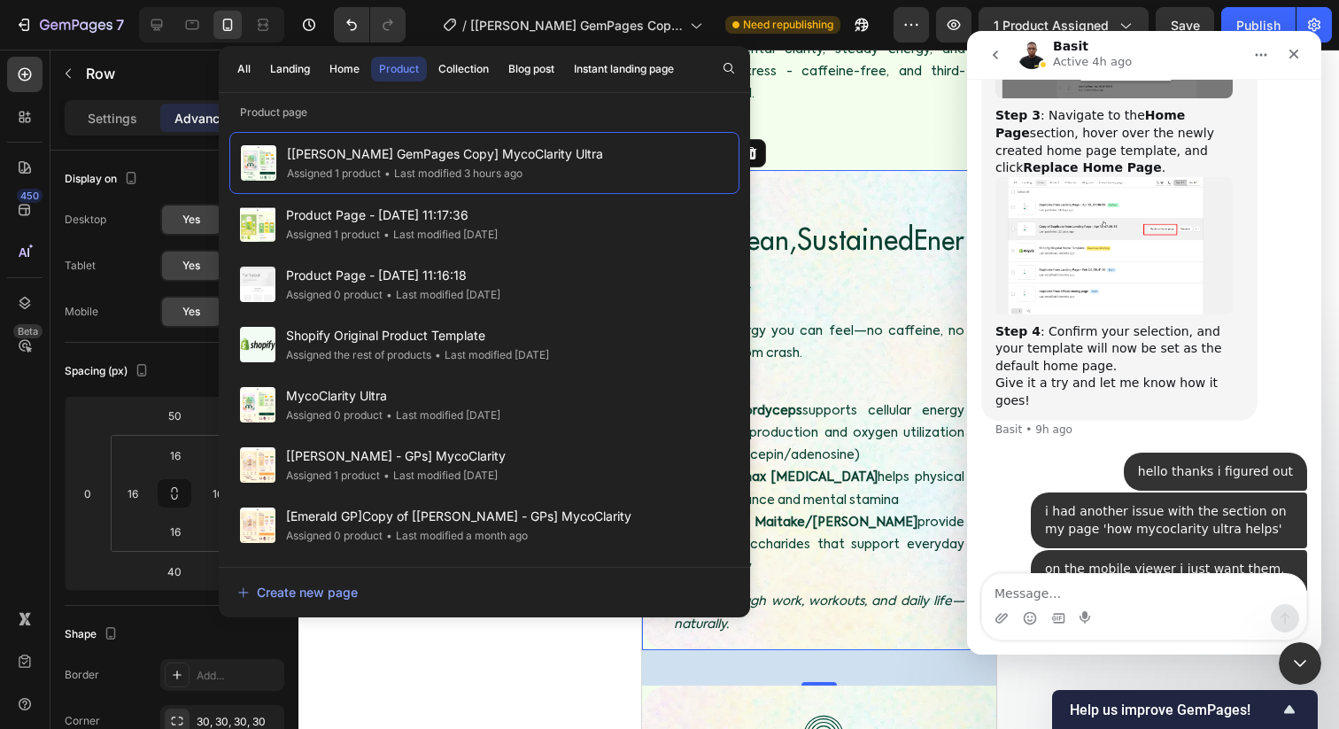 The image size is (1339, 729). I want to click on p: 7, so click(120, 25).